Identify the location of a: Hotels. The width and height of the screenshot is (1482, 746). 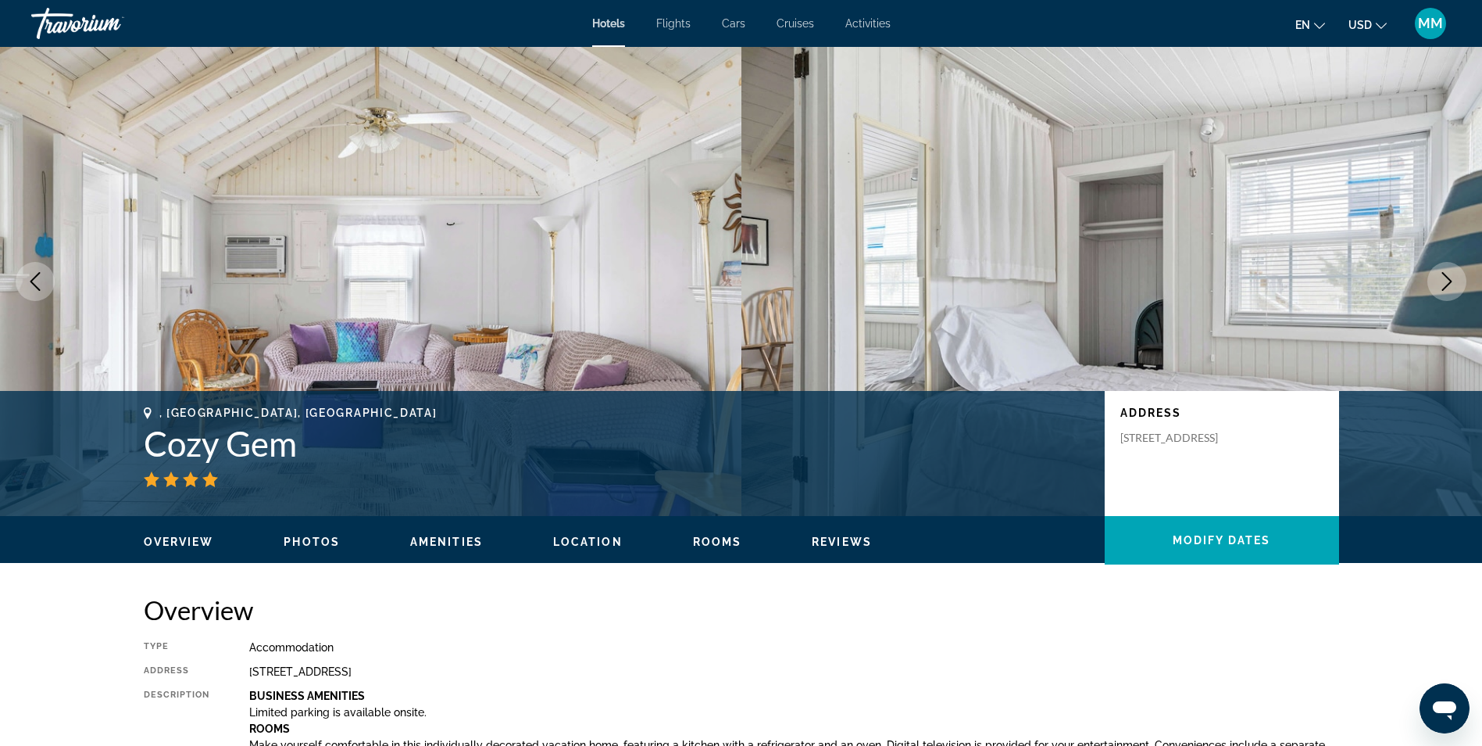
(609, 23).